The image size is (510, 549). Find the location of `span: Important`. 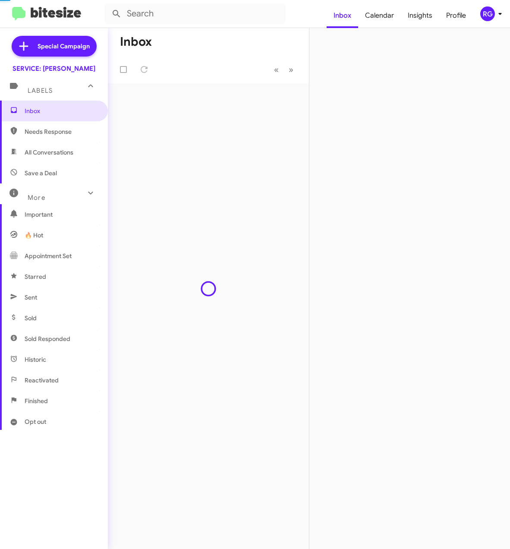

span: Important is located at coordinates (61, 215).